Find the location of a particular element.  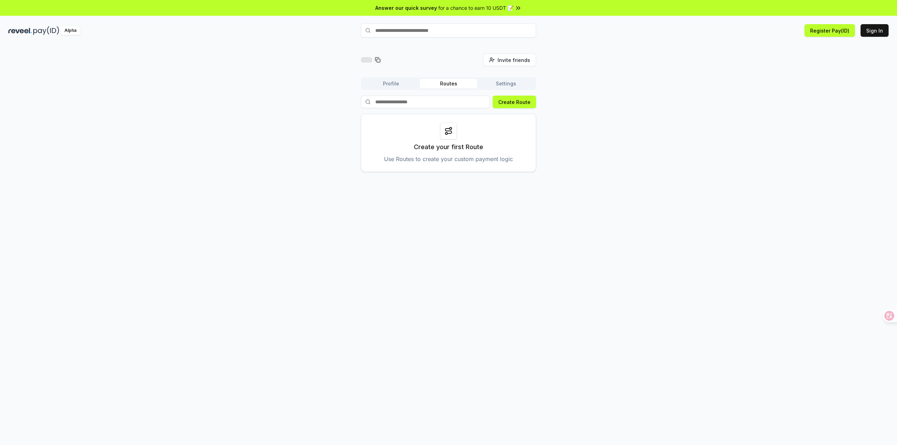

button: Invite friends is located at coordinates (510, 60).